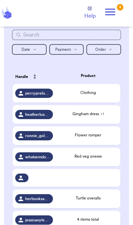 This screenshot has height=225, width=133. I want to click on span: Help, so click(90, 16).